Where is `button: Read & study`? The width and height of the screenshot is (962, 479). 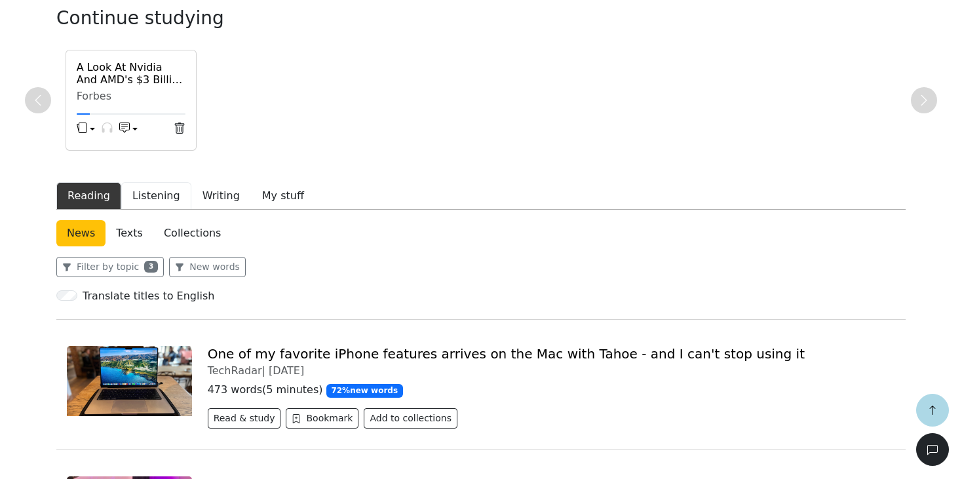 button: Read & study is located at coordinates (244, 418).